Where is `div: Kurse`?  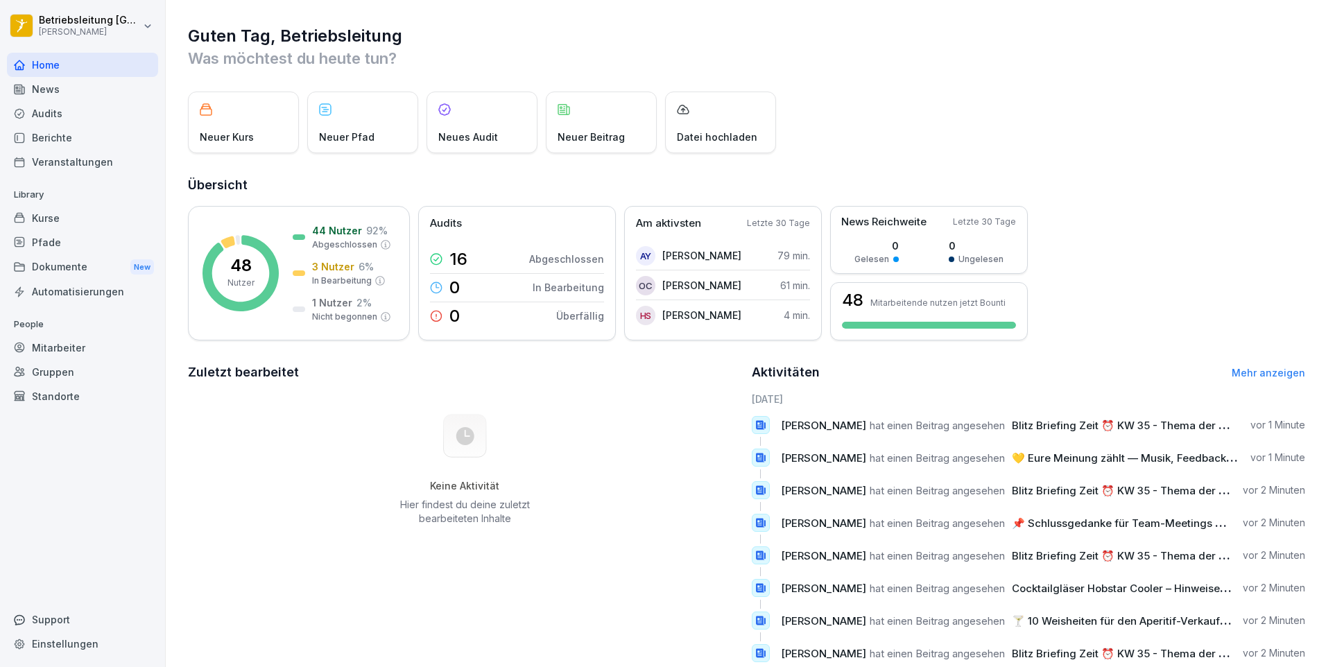 div: Kurse is located at coordinates (83, 218).